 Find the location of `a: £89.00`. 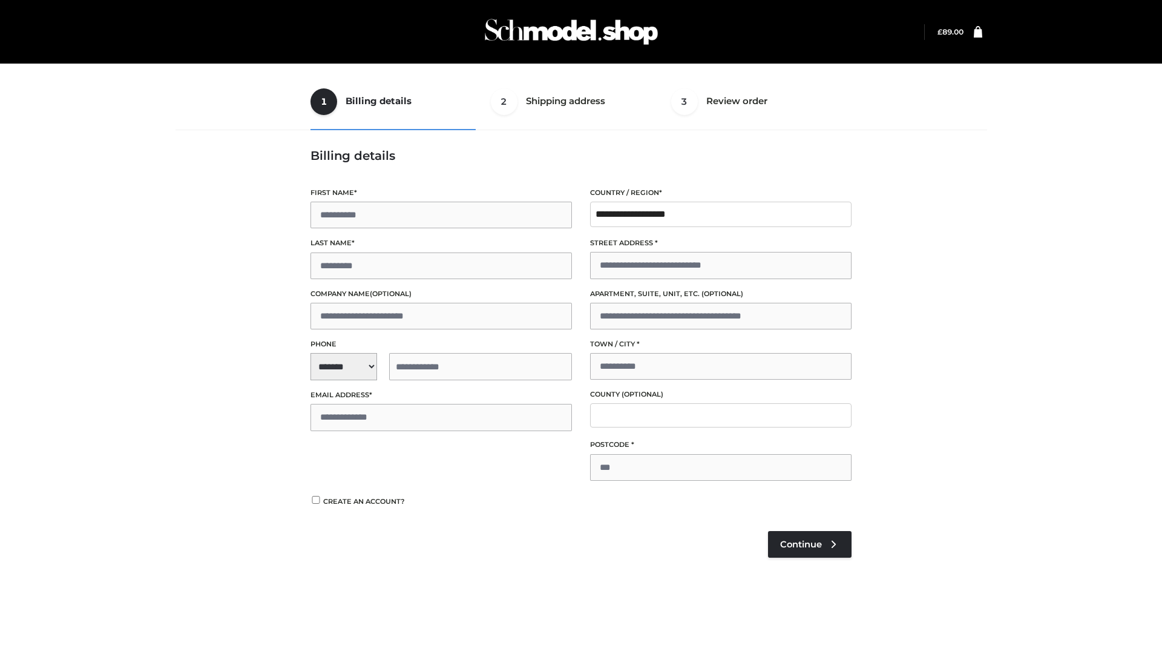

a: £89.00 is located at coordinates (950, 31).